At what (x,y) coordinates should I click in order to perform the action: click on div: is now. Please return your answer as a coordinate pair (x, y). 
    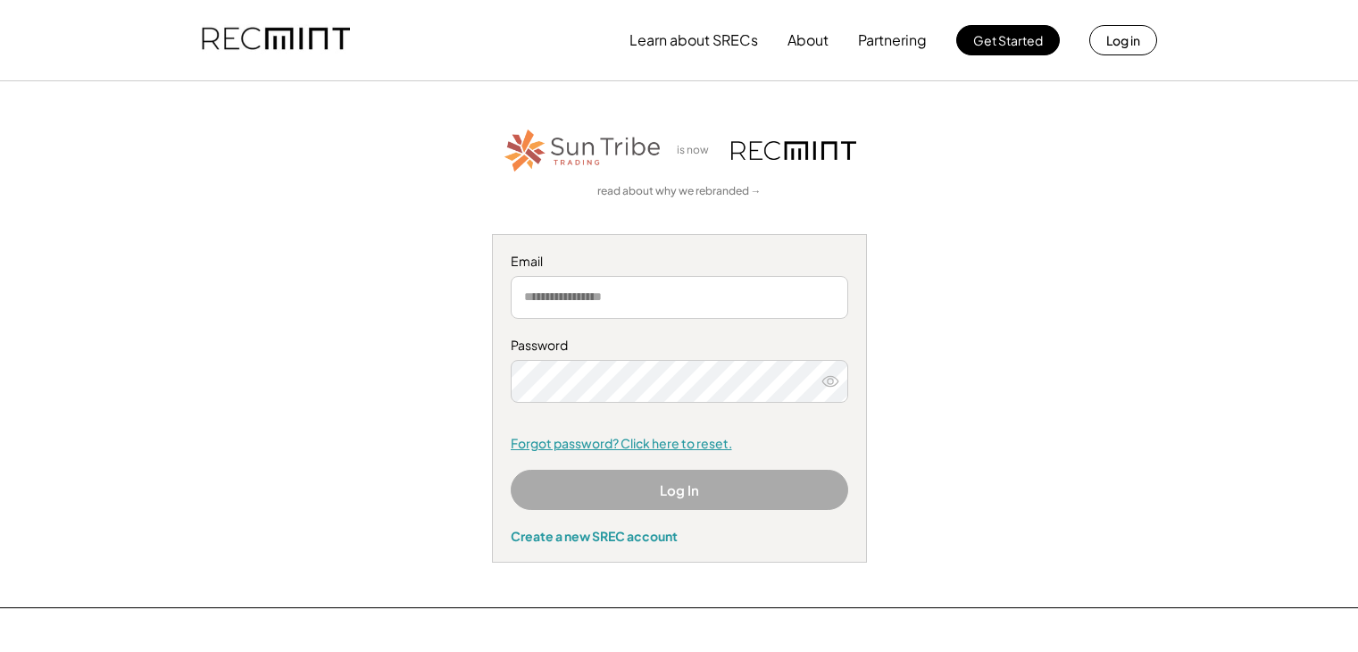
    Looking at the image, I should click on (697, 150).